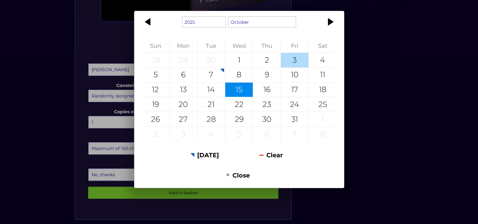  Describe the element at coordinates (211, 90) in the screenshot. I see `div: 14 October 2025` at that location.